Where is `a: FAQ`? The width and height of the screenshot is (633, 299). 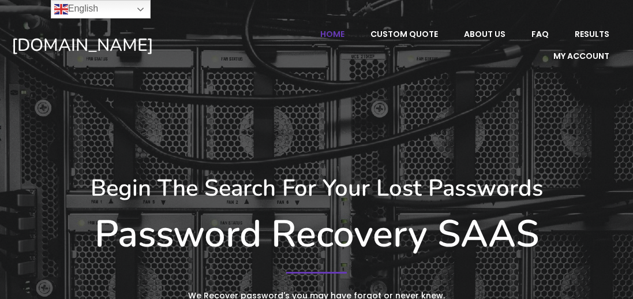 a: FAQ is located at coordinates (540, 34).